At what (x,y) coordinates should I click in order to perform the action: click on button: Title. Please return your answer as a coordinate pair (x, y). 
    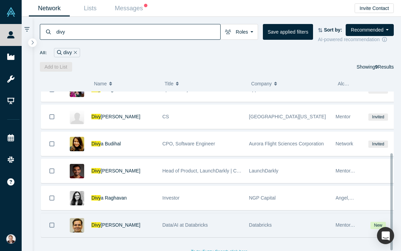
    Looking at the image, I should click on (204, 84).